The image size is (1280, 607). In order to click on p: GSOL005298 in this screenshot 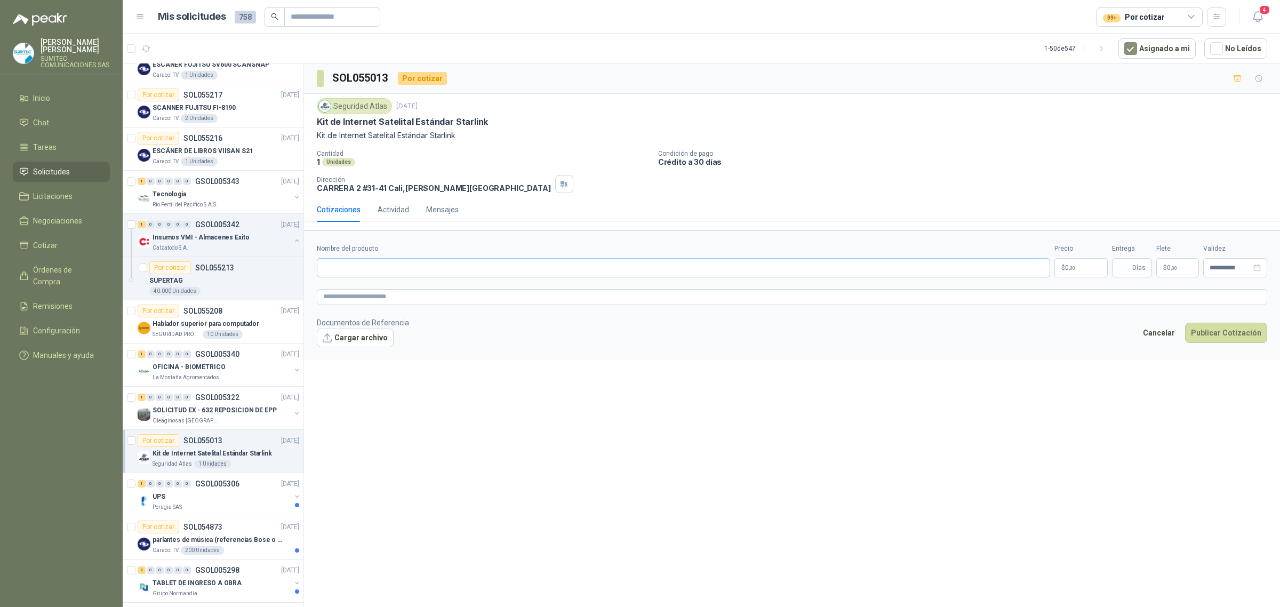, I will do `click(217, 570)`.